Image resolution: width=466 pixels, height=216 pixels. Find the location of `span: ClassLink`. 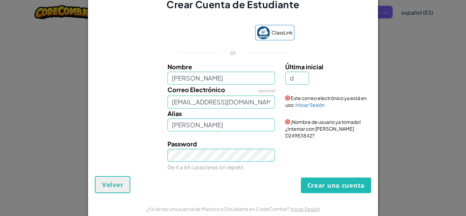

span: ClassLink is located at coordinates (282, 32).